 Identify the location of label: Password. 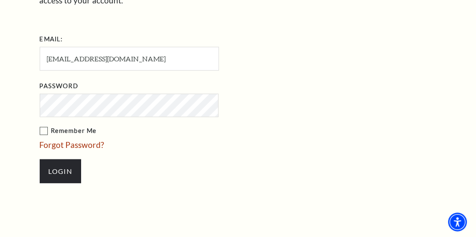
(59, 86).